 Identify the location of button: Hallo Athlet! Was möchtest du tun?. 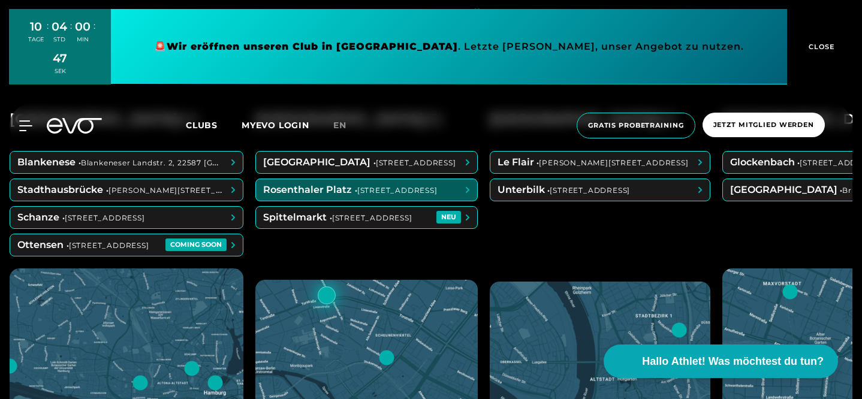
(720, 361).